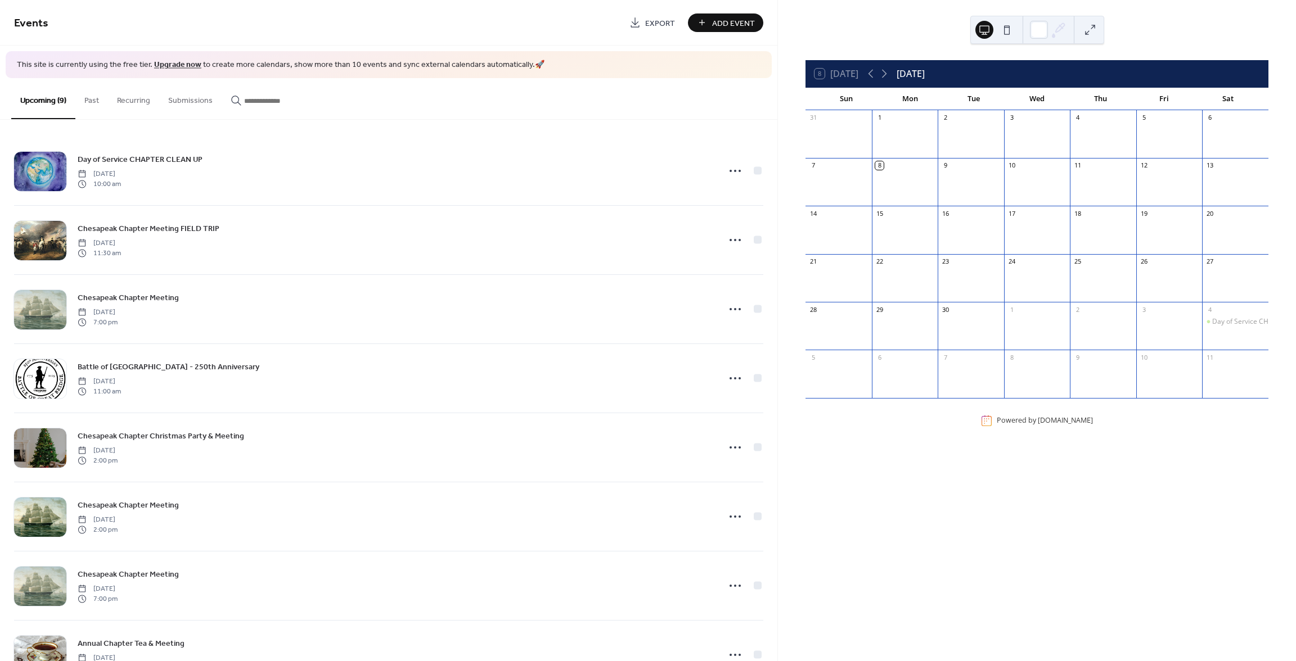  What do you see at coordinates (140, 159) in the screenshot?
I see `a: Day of Service CHAPTER CLEAN UP` at bounding box center [140, 159].